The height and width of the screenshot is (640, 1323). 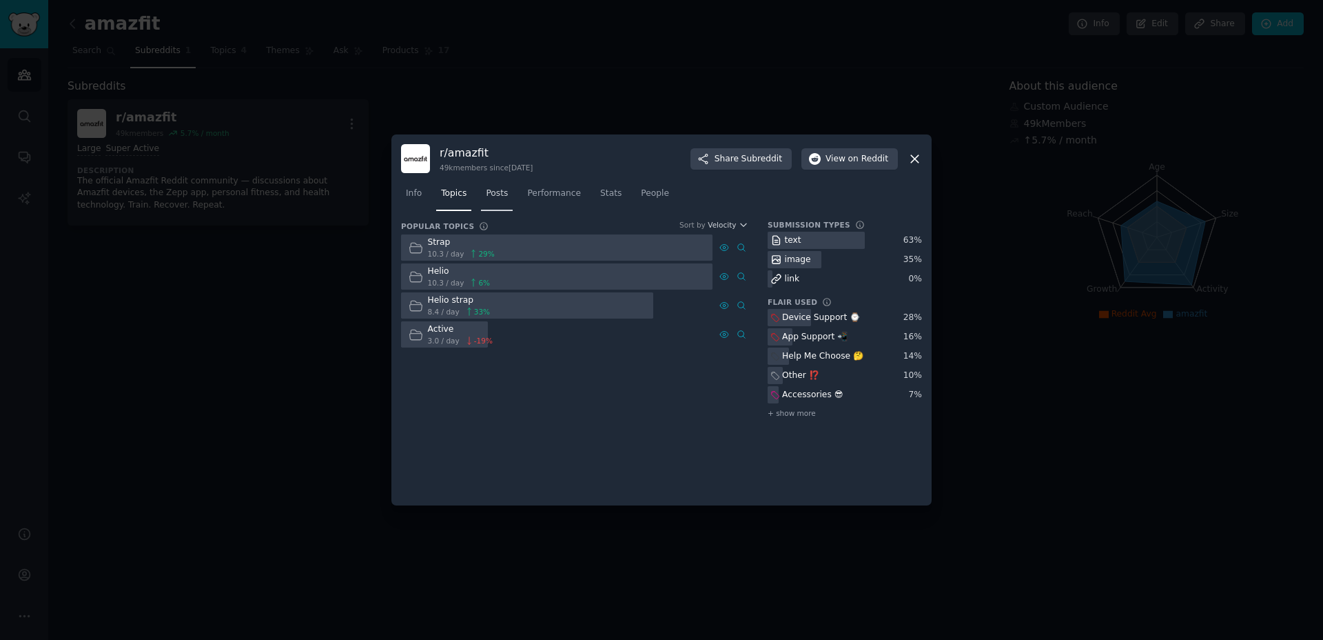 What do you see at coordinates (459, 272) in the screenshot?
I see `div: Helio` at bounding box center [459, 272].